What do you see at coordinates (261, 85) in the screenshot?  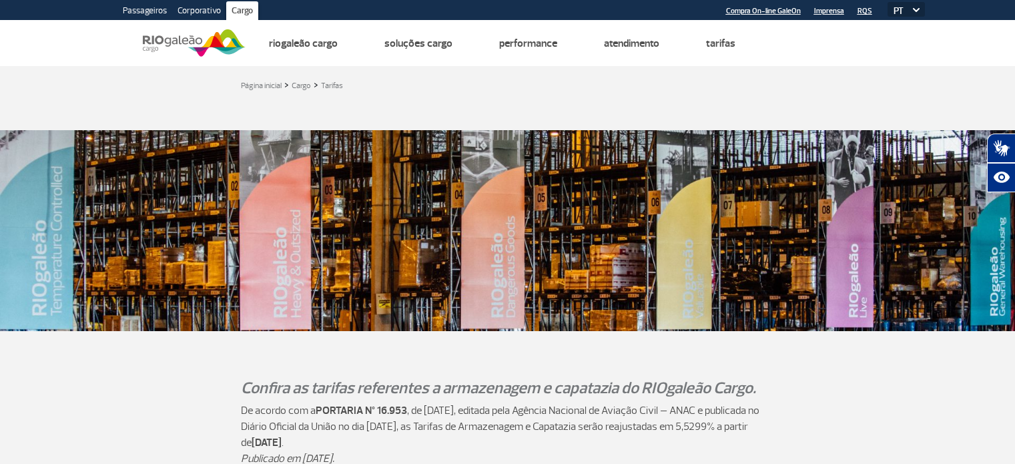 I see `a: Página inicial` at bounding box center [261, 85].